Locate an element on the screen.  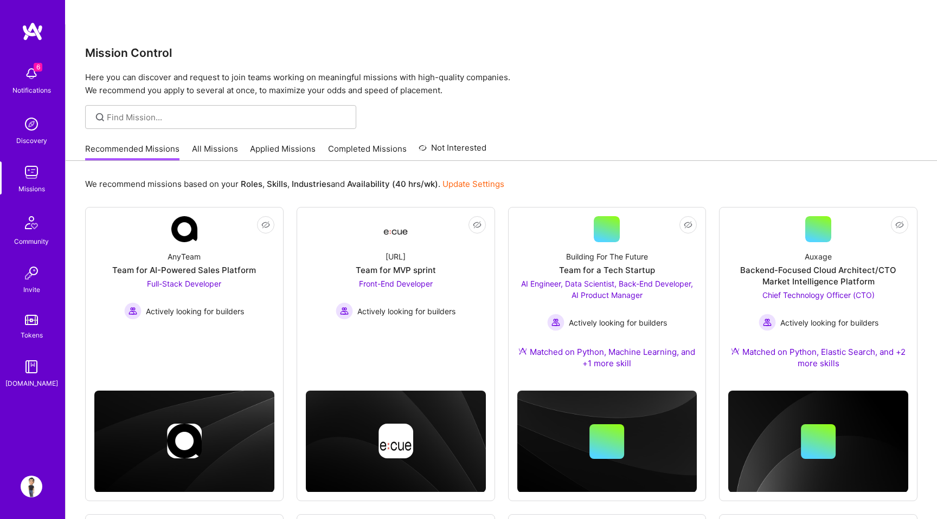
div: Matched on Python, Machine Learning, and +1 more skill is located at coordinates (607, 358).